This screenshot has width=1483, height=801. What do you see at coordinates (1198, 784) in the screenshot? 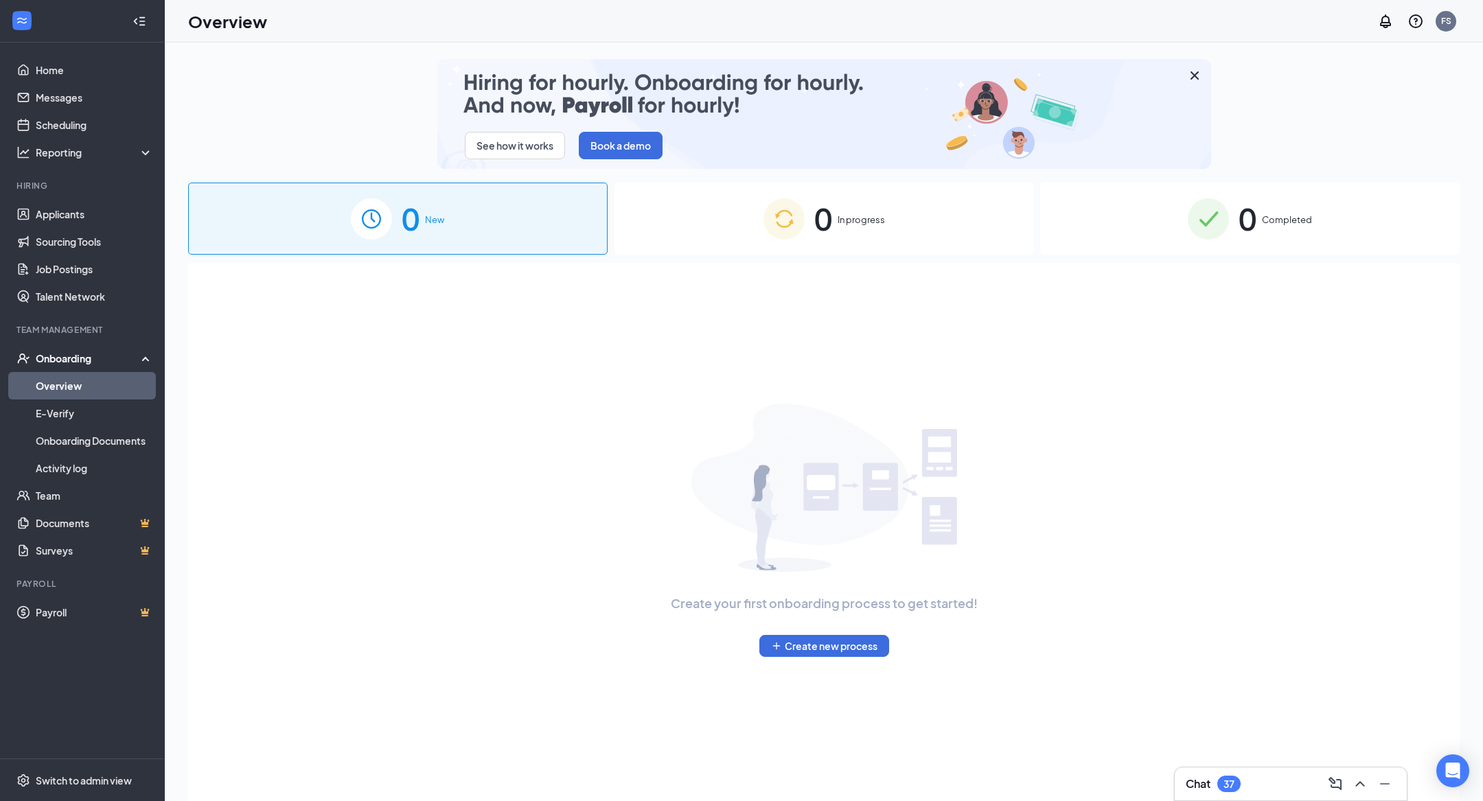
I see `h3: Chat` at bounding box center [1198, 784].